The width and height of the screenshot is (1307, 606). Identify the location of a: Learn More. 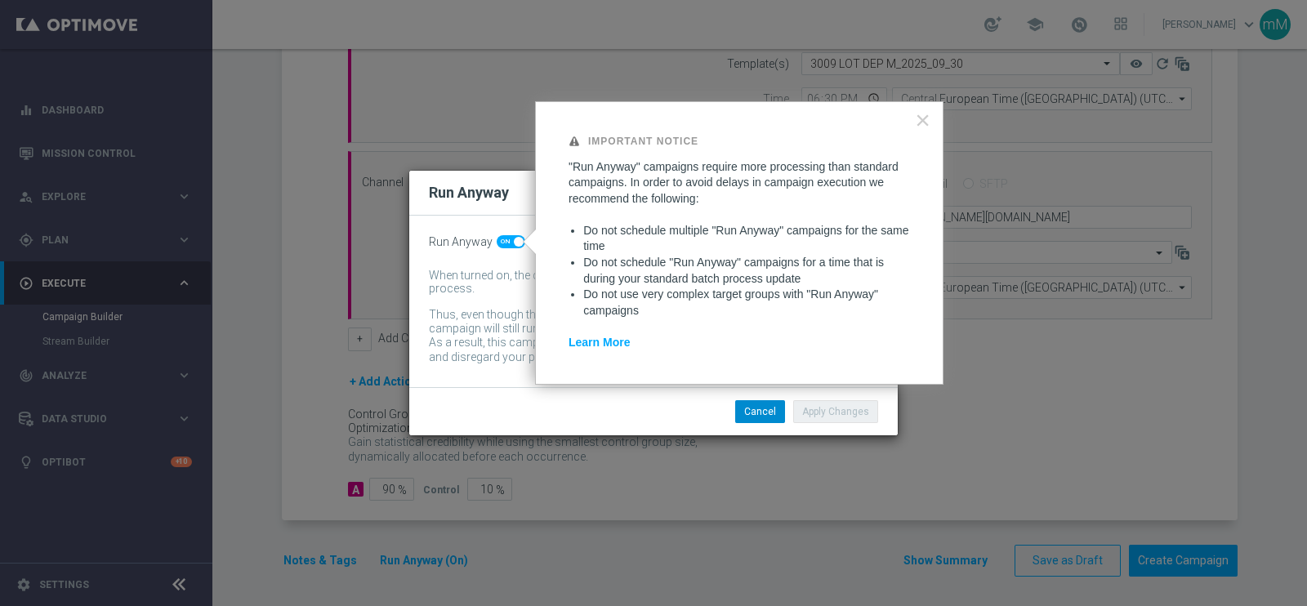
(599, 342).